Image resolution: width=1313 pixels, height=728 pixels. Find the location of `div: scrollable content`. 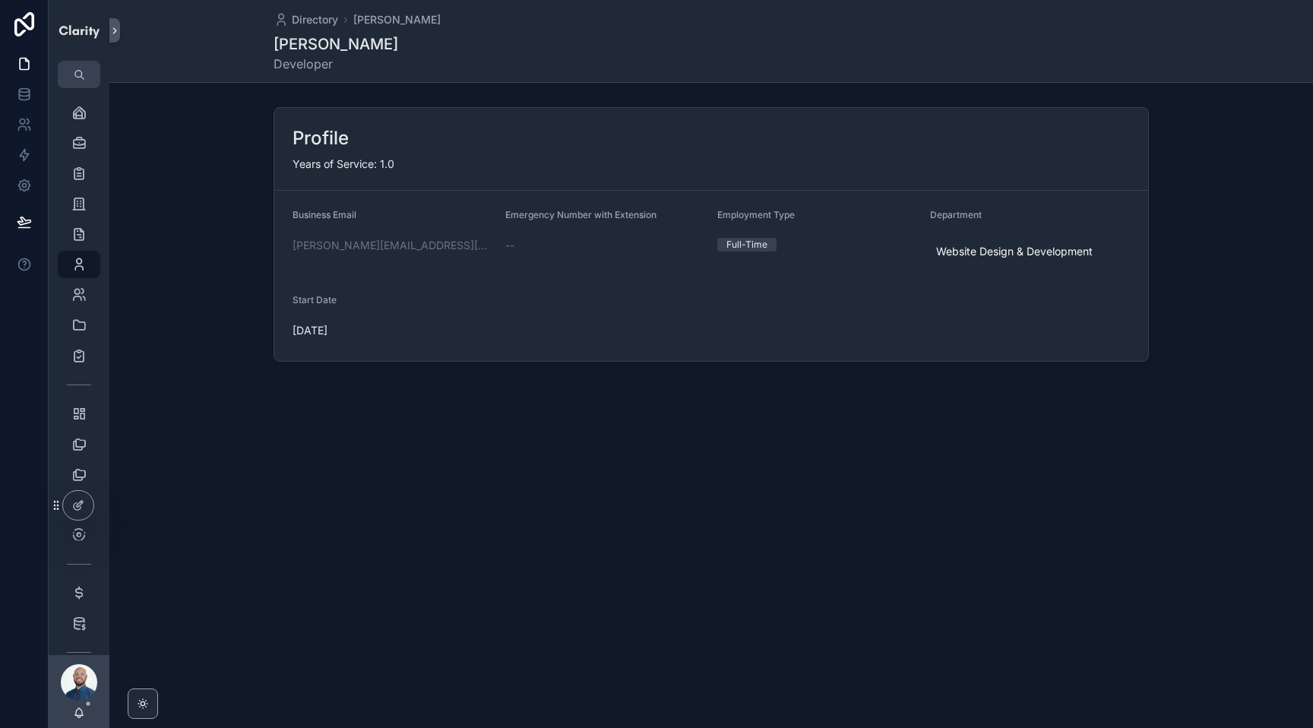

div: scrollable content is located at coordinates (79, 372).